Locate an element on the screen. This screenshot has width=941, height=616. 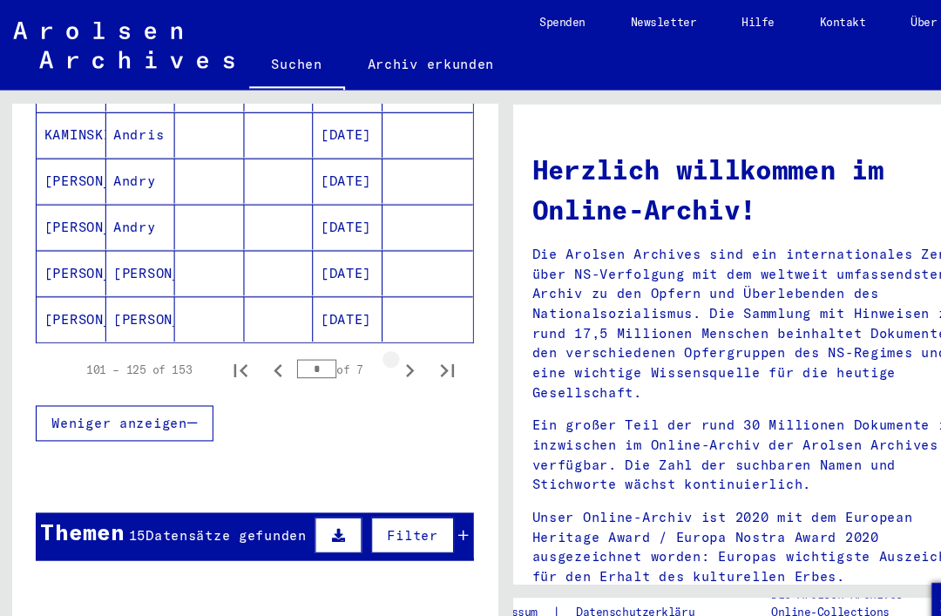
button: Next page is located at coordinates (381, 342).